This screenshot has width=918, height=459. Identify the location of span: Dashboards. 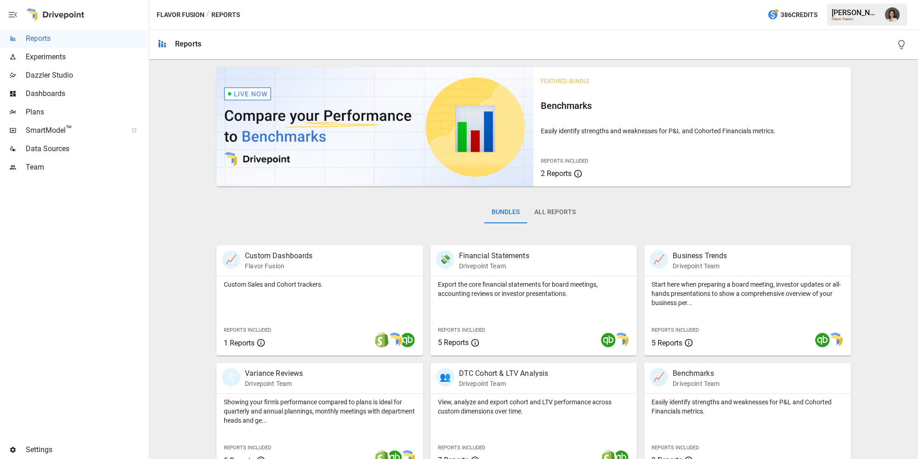
(86, 94).